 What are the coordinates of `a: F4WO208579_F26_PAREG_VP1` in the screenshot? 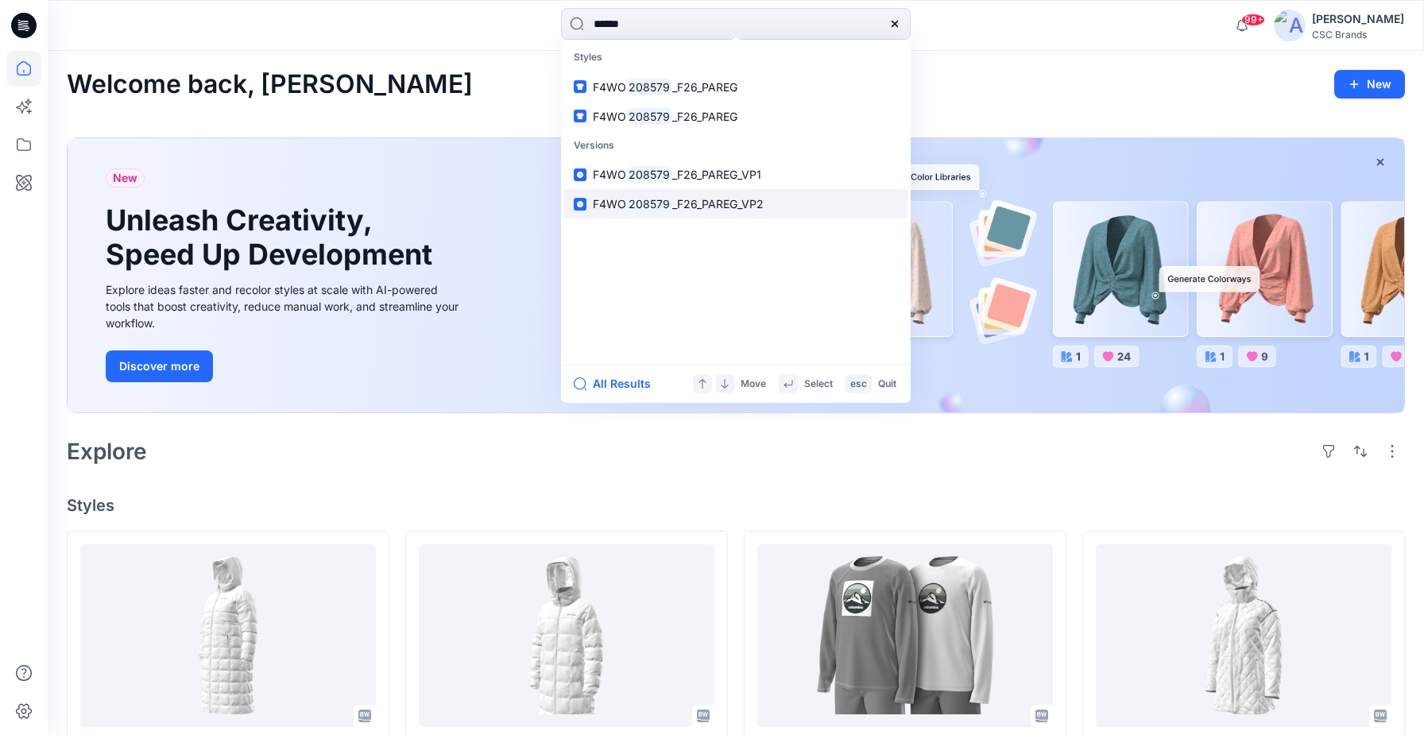 It's located at (736, 174).